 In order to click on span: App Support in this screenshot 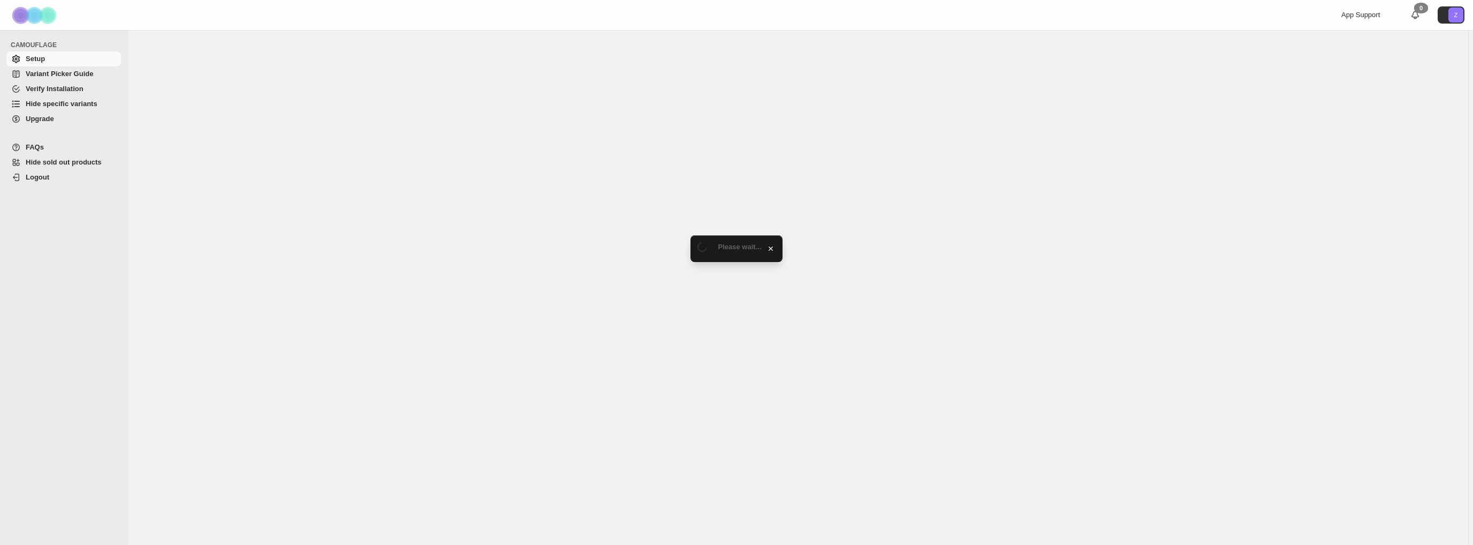, I will do `click(1361, 14)`.